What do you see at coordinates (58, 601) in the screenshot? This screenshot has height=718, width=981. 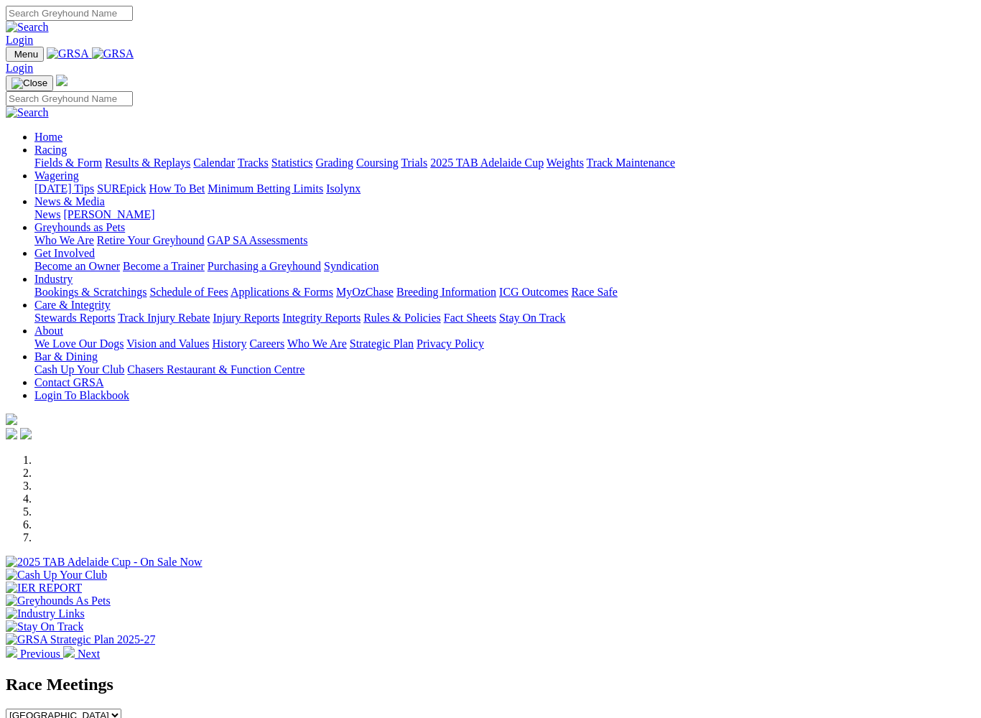 I see `img: Greyhounds As Pets` at bounding box center [58, 601].